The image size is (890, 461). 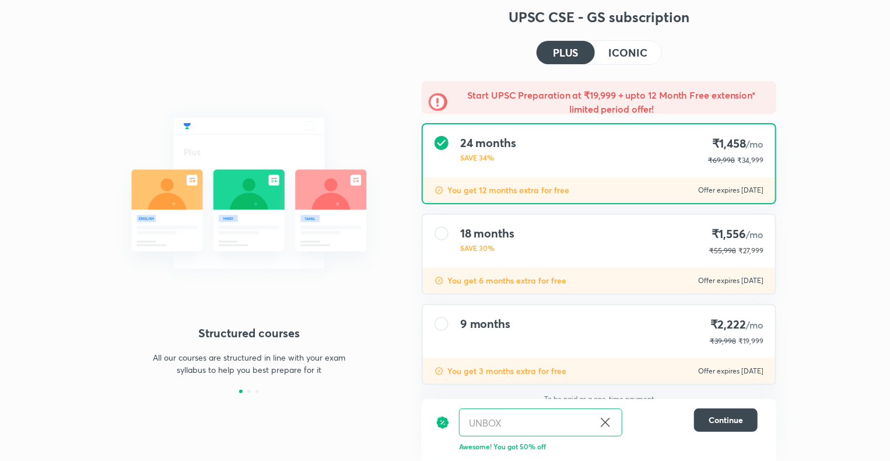 I want to click on button: PLUS, so click(x=566, y=52).